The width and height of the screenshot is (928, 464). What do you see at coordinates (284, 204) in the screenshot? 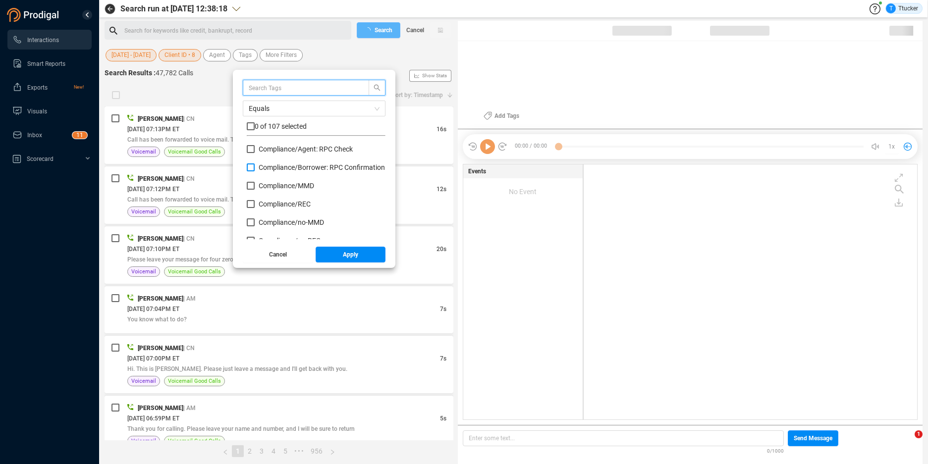
I see `span: Compliance/ REC` at bounding box center [284, 204].